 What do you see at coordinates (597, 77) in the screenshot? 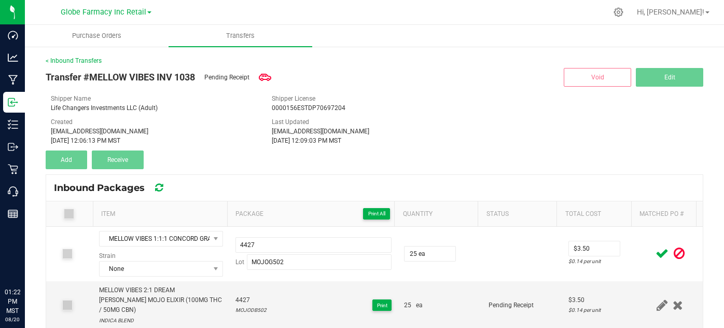
I see `button: Void` at bounding box center [597, 77].